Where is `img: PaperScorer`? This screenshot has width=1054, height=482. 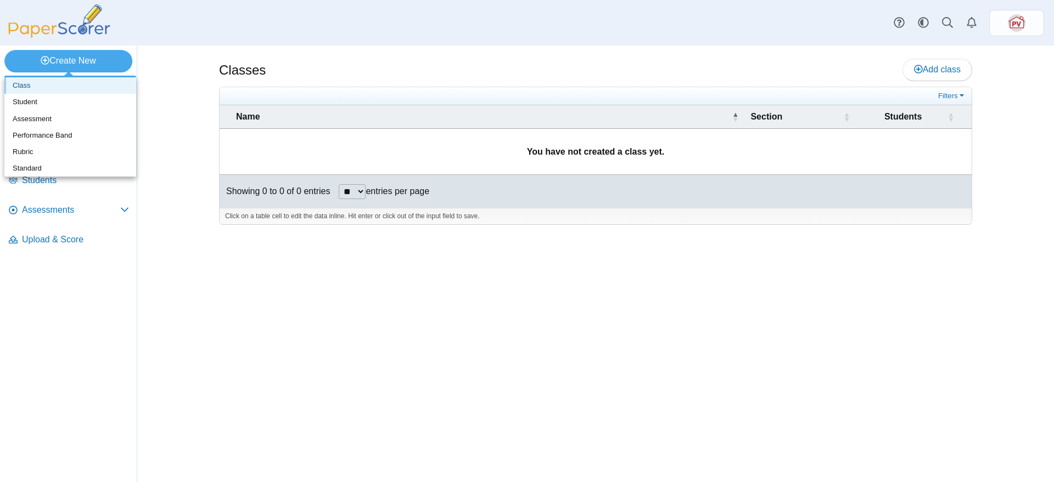
img: PaperScorer is located at coordinates (59, 21).